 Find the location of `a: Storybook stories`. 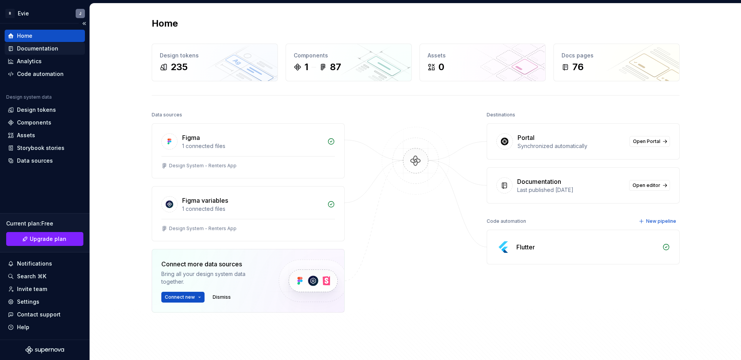

a: Storybook stories is located at coordinates (45, 148).